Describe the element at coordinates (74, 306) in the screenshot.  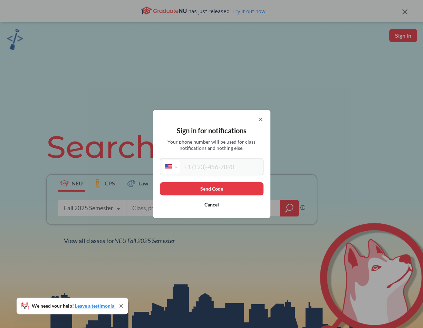
I see `span: We need your help!` at that location.